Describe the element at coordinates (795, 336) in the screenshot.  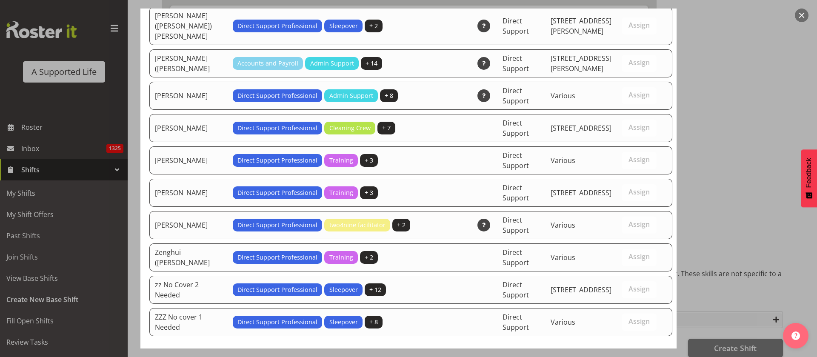
I see `img: help-xxl-2.png` at that location.